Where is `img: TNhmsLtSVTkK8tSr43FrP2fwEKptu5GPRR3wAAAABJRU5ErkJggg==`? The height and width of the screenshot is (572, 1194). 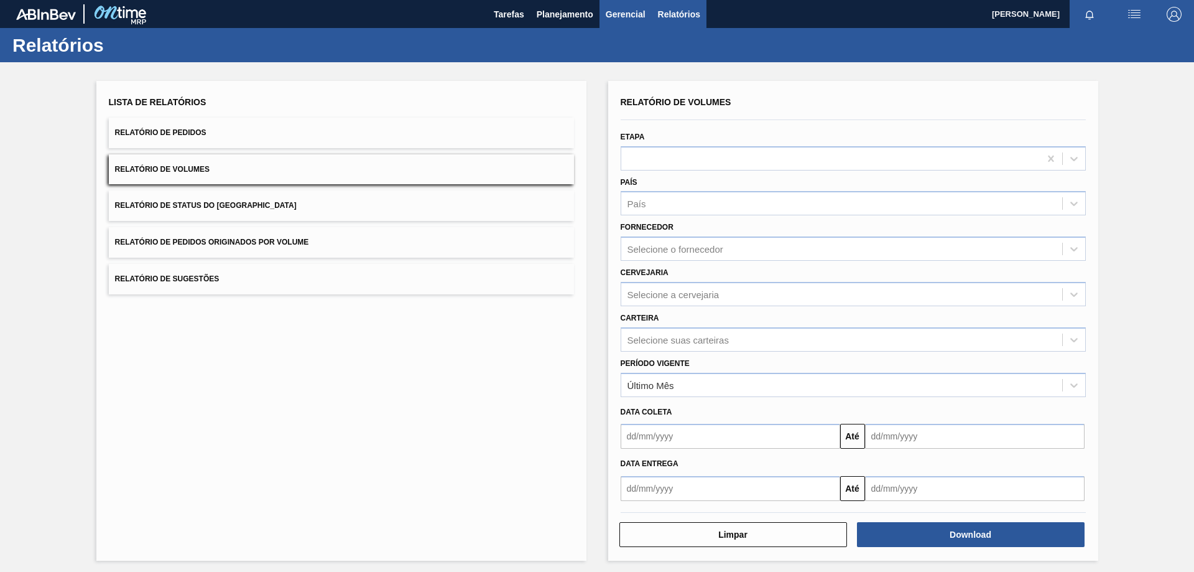 img: TNhmsLtSVTkK8tSr43FrP2fwEKptu5GPRR3wAAAABJRU5ErkJggg== is located at coordinates (46, 14).